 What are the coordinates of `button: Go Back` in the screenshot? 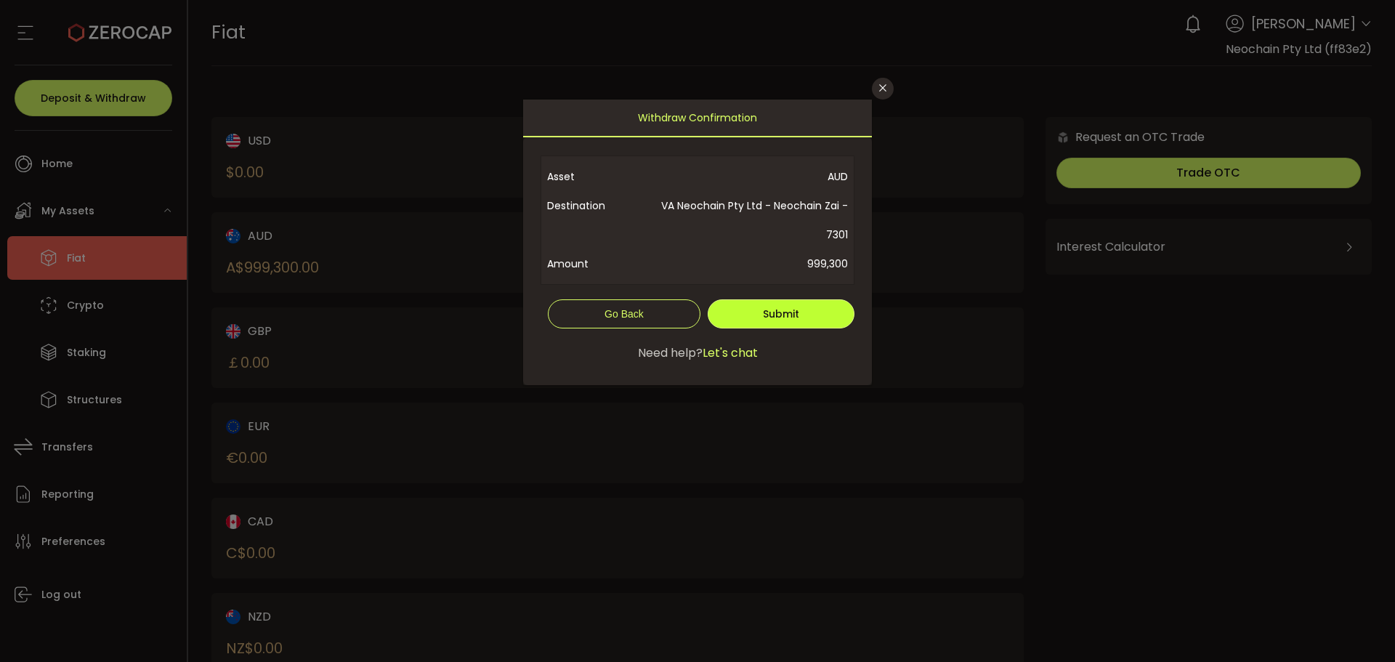 It's located at (624, 314).